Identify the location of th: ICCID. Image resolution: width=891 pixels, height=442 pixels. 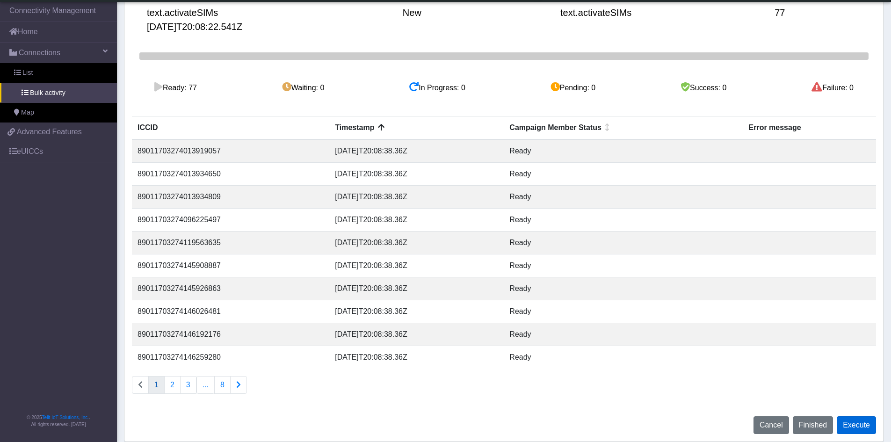
(231, 128).